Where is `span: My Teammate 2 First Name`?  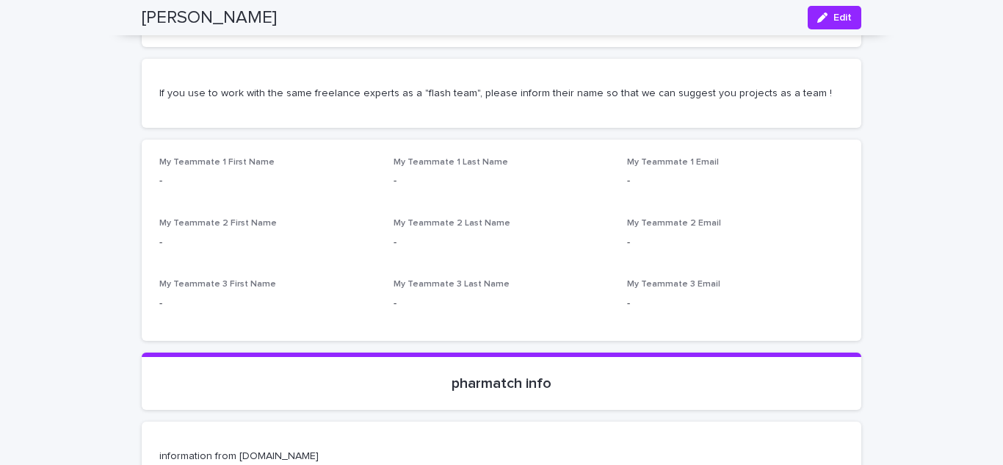
span: My Teammate 2 First Name is located at coordinates (218, 223).